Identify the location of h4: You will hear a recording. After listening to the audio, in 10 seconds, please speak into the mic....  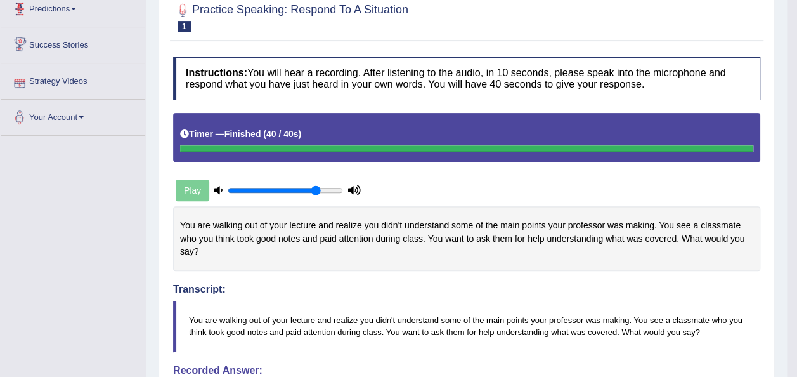
(467, 78).